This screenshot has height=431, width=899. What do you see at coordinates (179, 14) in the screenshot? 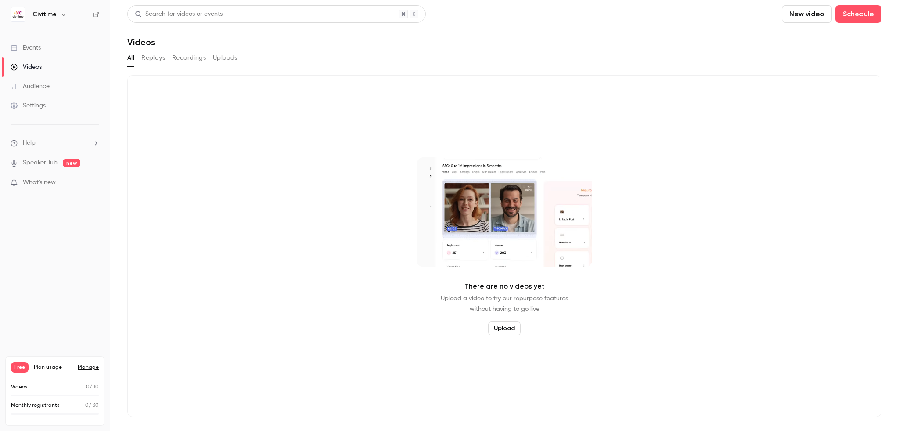
I see `div: Search for videos or events` at bounding box center [179, 14].